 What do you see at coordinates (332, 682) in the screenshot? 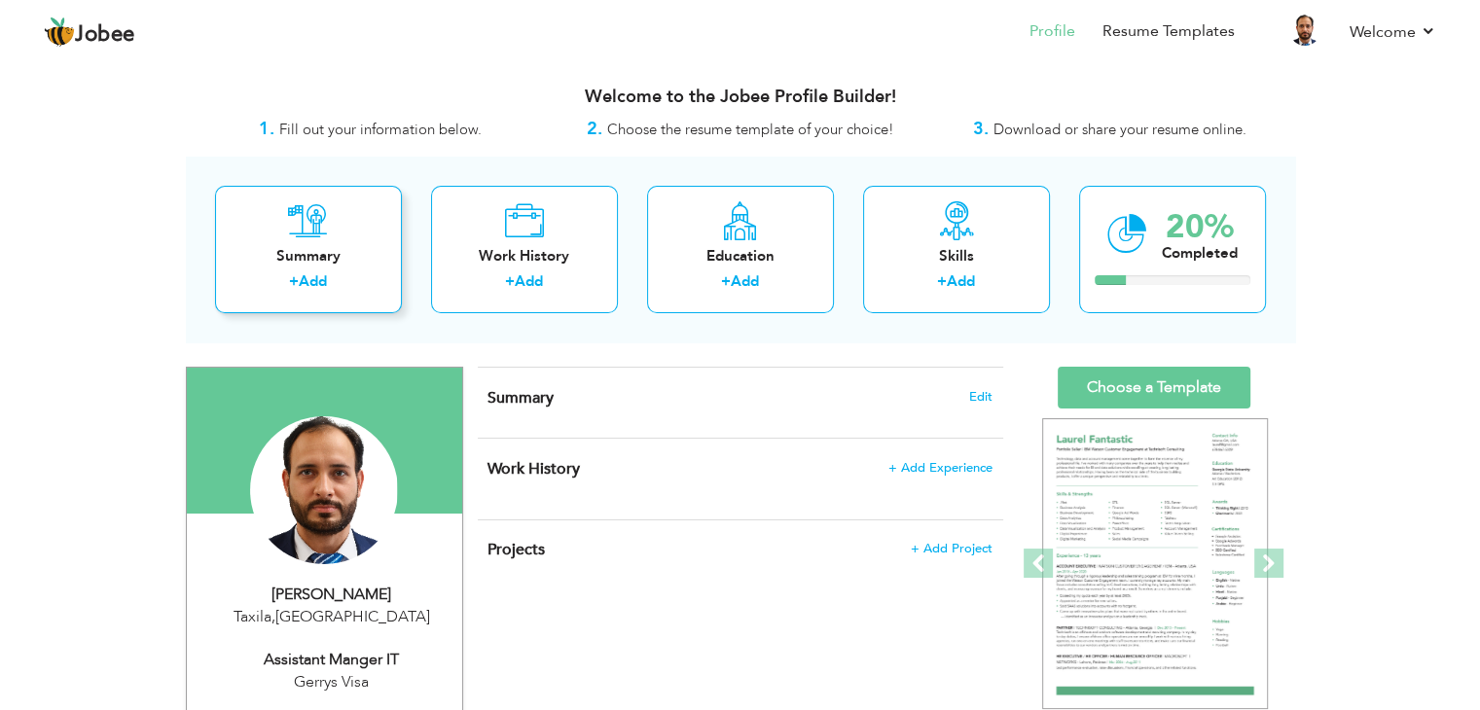
I see `div: Gerrys Visa` at bounding box center [332, 682].